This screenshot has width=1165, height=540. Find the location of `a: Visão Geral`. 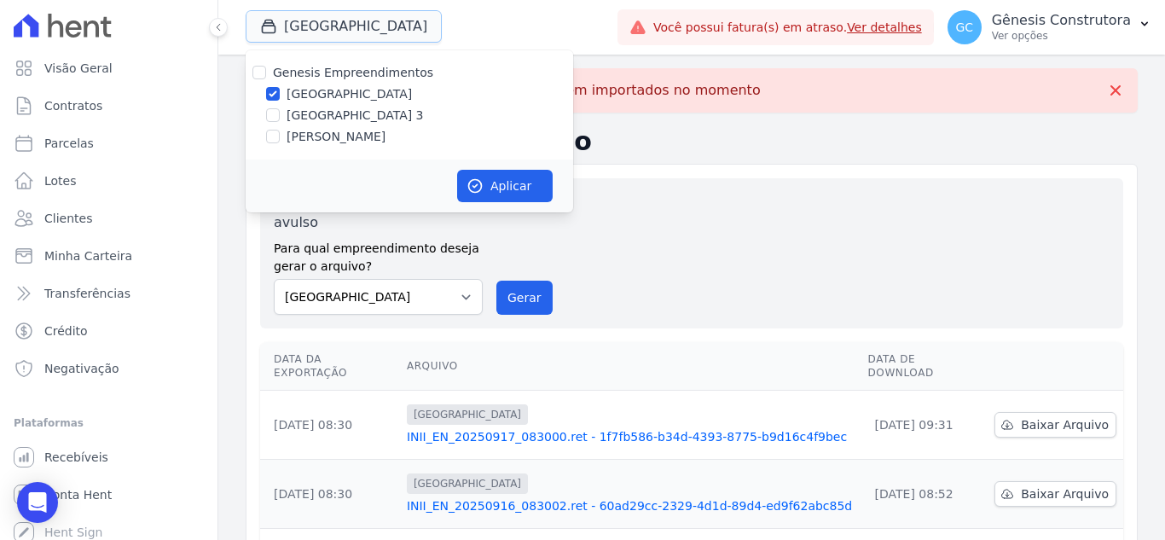

a: Visão Geral is located at coordinates (108, 68).